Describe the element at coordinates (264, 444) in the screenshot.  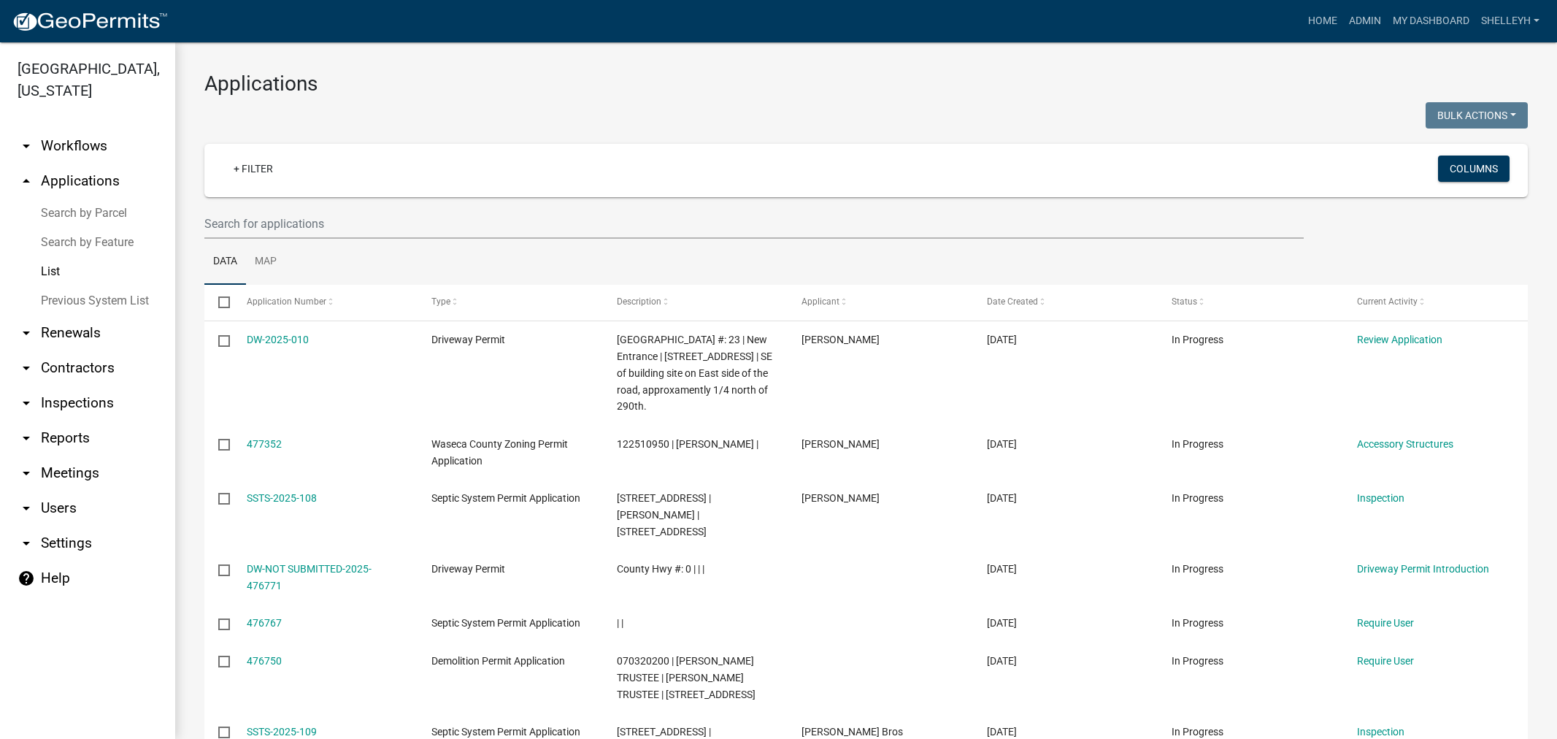
I see `a: 477352` at that location.